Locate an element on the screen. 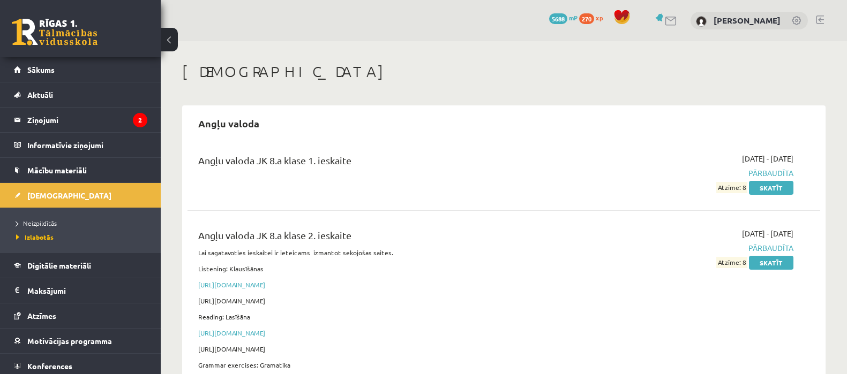 This screenshot has height=374, width=847. legend: Informatīvie ziņojumi is located at coordinates (87, 145).